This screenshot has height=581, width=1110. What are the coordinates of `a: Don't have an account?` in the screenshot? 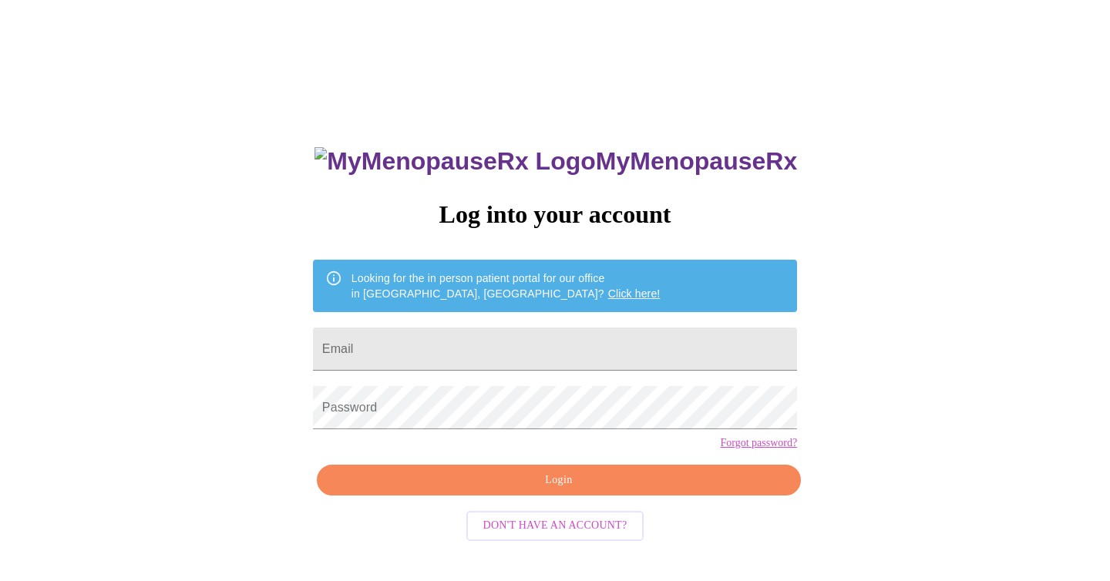 It's located at (555, 524).